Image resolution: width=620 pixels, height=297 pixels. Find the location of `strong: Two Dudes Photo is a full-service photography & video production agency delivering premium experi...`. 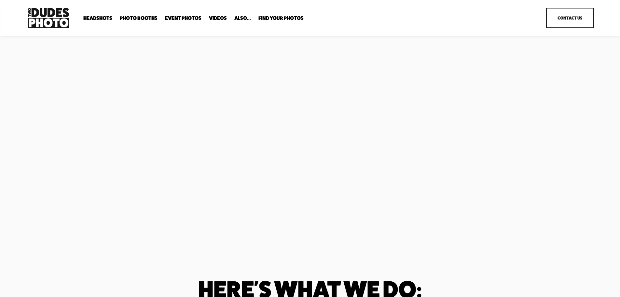

strong: Two Dudes Photo is a full-service photography & video production agency delivering premium experi... is located at coordinates (129, 171).